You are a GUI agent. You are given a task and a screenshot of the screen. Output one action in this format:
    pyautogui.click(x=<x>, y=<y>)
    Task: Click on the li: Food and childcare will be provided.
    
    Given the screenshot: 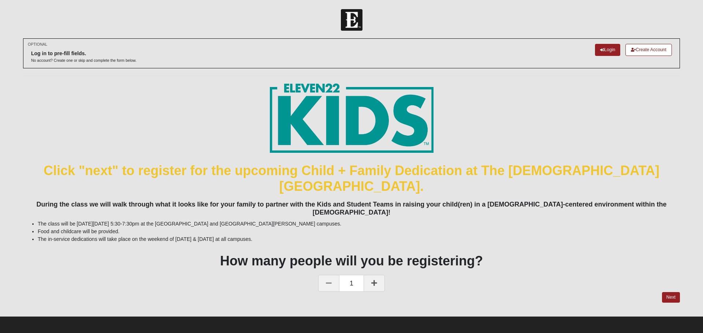 What is the action you would take?
    pyautogui.click(x=359, y=232)
    